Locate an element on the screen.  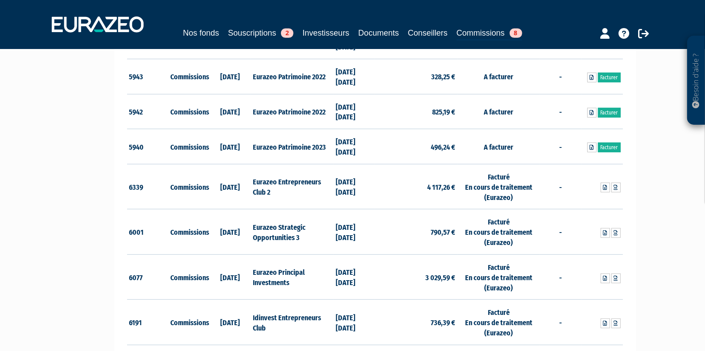
td: 6339 is located at coordinates (148, 187).